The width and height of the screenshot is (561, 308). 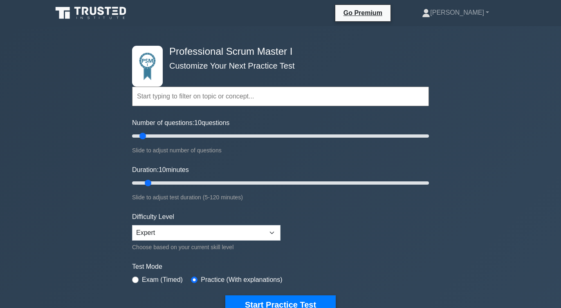 I want to click on label: Duration: minutes, so click(x=160, y=170).